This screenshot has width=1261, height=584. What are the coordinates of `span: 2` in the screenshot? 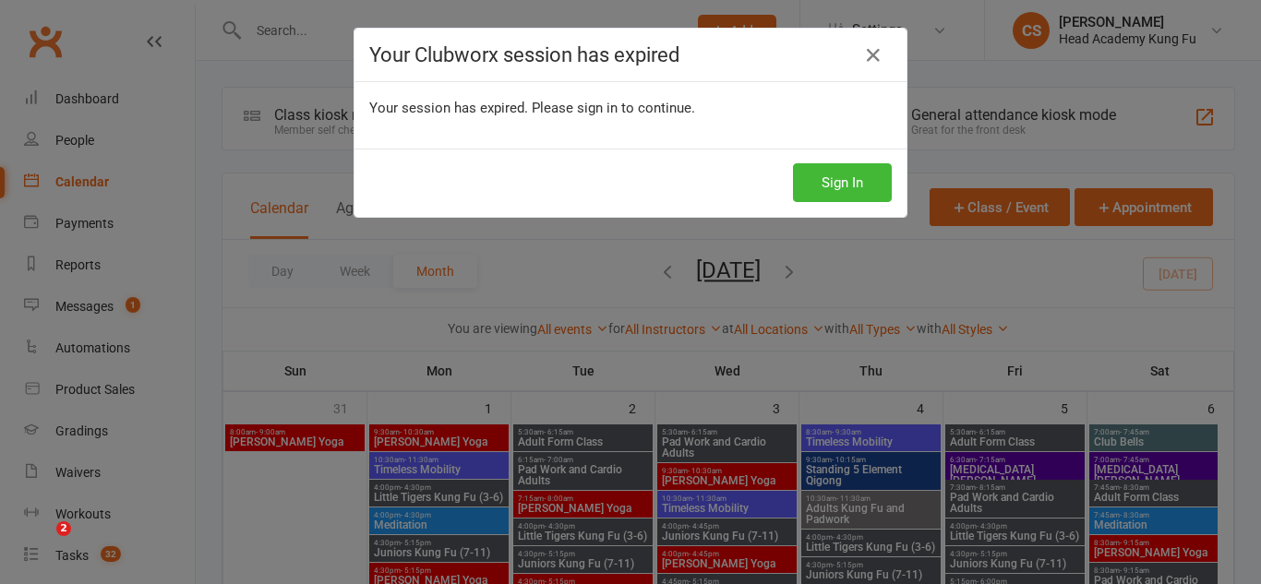 It's located at (64, 529).